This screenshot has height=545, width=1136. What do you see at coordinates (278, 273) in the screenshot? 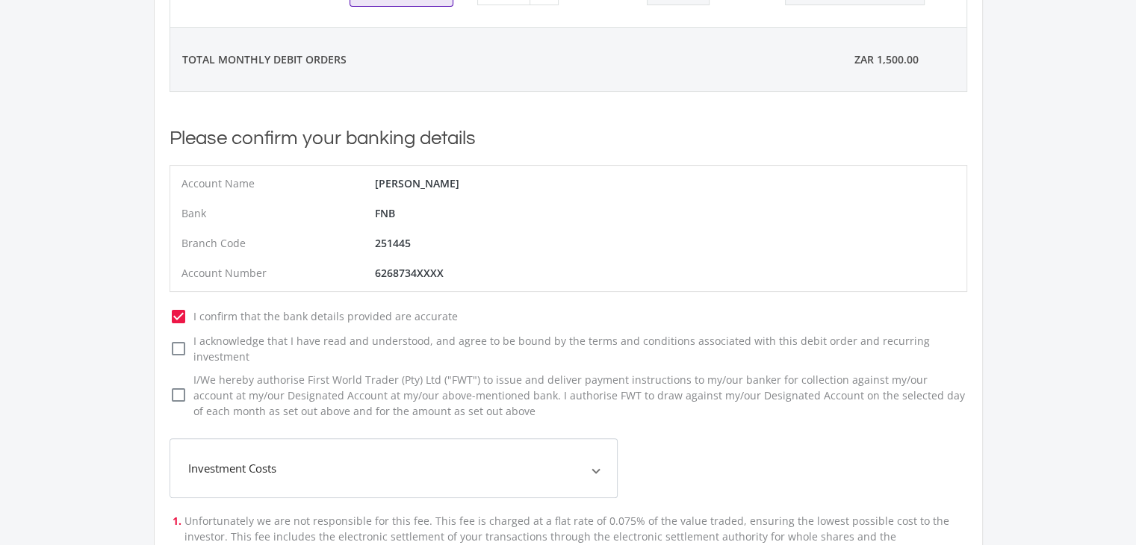
I see `div: Account Number` at bounding box center [278, 273].